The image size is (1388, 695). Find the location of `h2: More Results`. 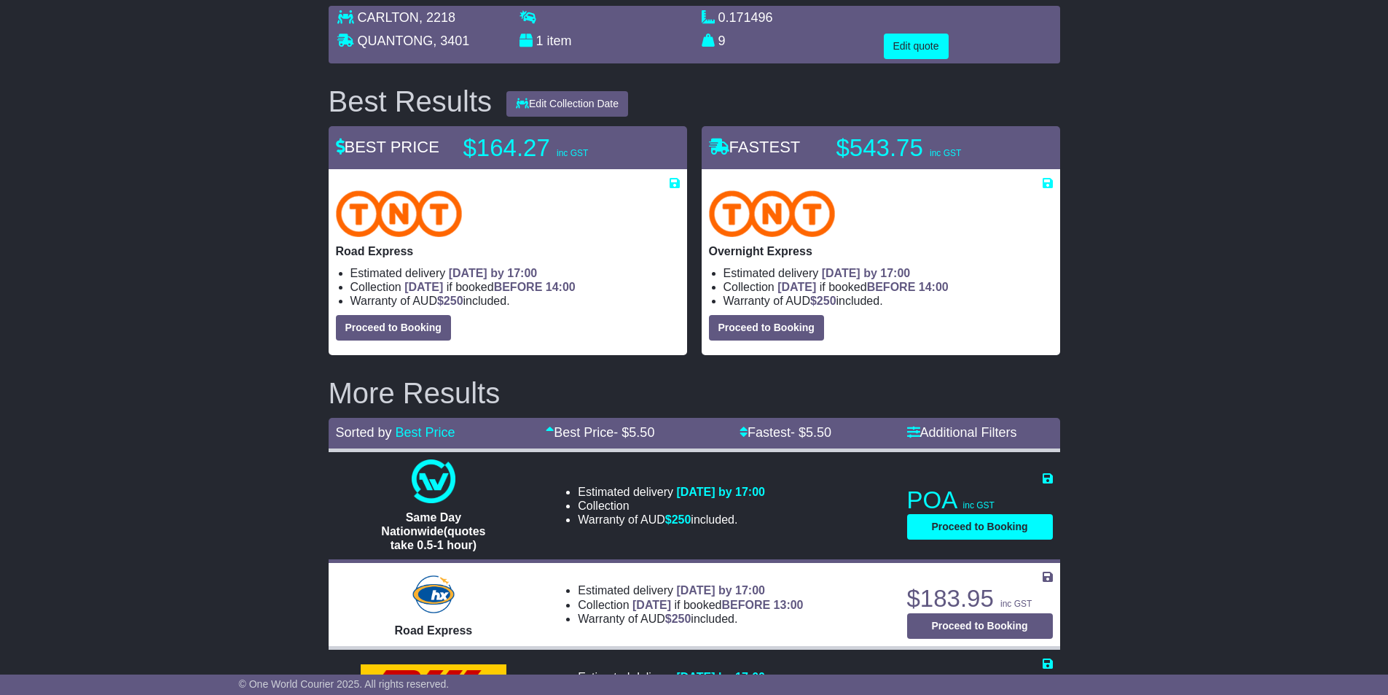

h2: More Results is located at coordinates (695, 393).